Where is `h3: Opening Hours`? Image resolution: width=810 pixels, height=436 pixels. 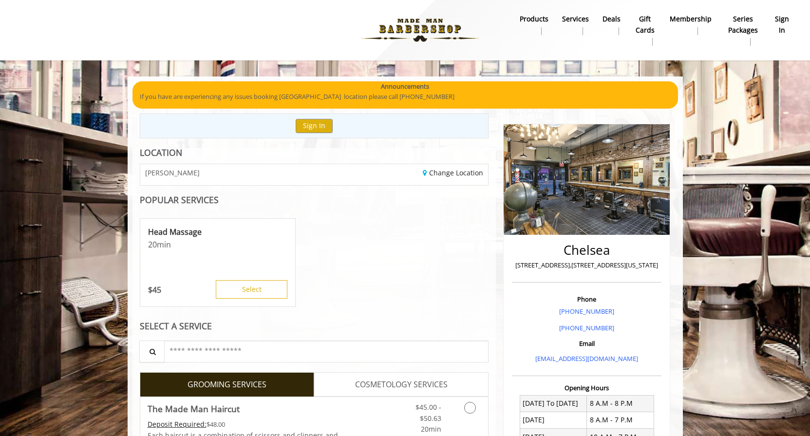 h3: Opening Hours is located at coordinates (587, 388).